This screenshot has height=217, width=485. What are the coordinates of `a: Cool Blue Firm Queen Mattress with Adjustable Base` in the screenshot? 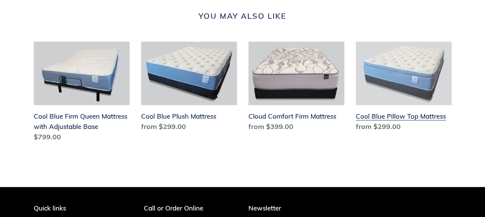 It's located at (82, 94).